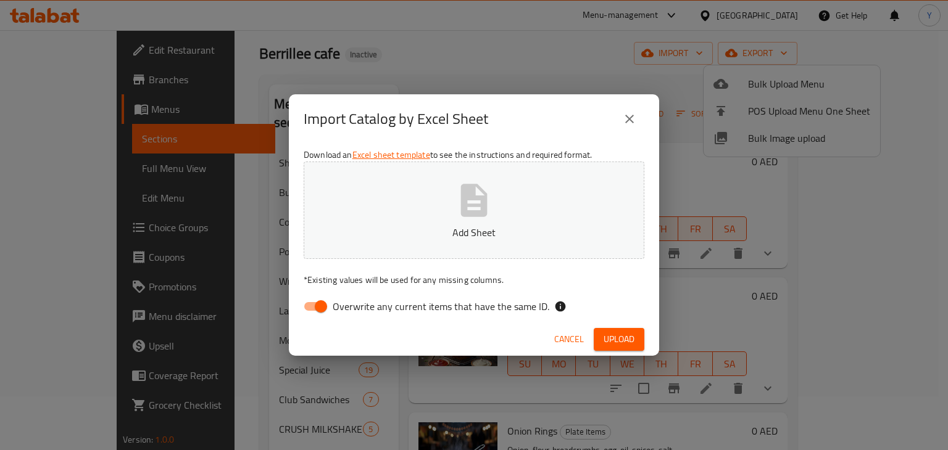  What do you see at coordinates (619, 339) in the screenshot?
I see `span: Upload` at bounding box center [619, 339].